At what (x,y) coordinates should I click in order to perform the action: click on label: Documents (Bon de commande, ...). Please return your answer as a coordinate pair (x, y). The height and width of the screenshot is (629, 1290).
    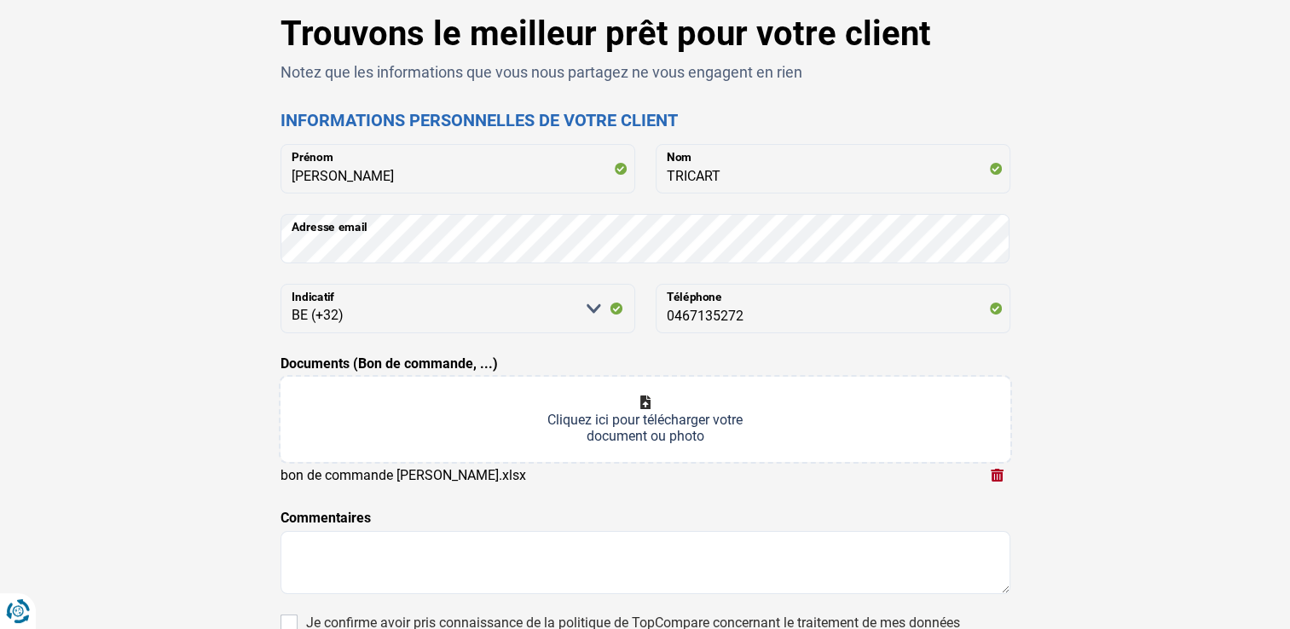
    Looking at the image, I should click on (389, 364).